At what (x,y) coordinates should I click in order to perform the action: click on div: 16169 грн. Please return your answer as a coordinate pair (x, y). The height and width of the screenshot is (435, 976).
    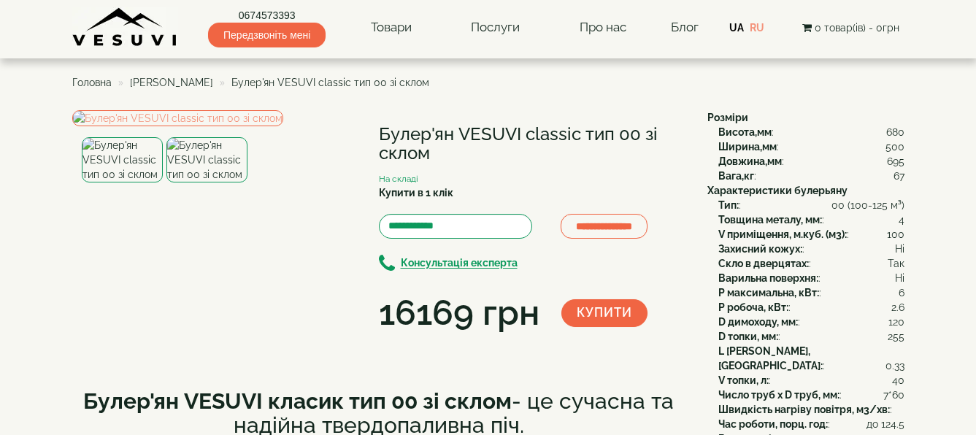
    Looking at the image, I should click on (459, 313).